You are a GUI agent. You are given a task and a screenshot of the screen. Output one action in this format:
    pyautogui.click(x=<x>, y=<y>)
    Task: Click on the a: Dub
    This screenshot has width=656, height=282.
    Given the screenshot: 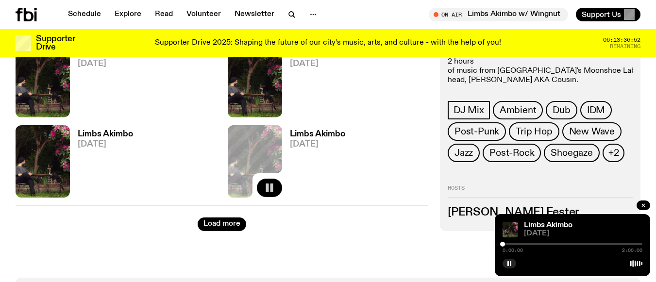 What is the action you would take?
    pyautogui.click(x=562, y=110)
    